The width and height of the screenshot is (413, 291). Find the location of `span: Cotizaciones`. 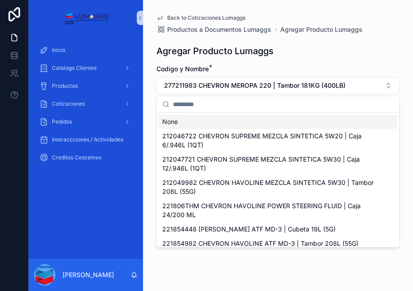

span: Cotizaciones is located at coordinates (68, 104).